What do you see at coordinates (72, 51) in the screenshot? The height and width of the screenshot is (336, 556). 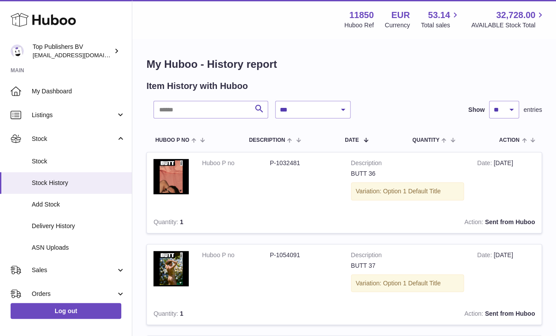 I see `div: Top Publishers BV` at bounding box center [72, 51].